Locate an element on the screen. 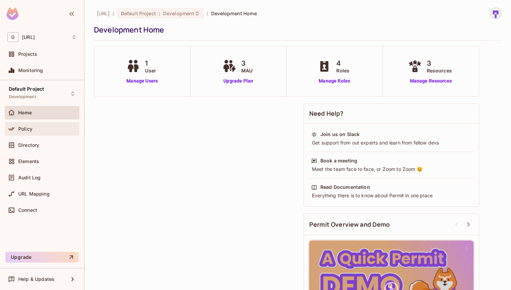 Image resolution: width=511 pixels, height=290 pixels. span: Elements is located at coordinates (29, 161).